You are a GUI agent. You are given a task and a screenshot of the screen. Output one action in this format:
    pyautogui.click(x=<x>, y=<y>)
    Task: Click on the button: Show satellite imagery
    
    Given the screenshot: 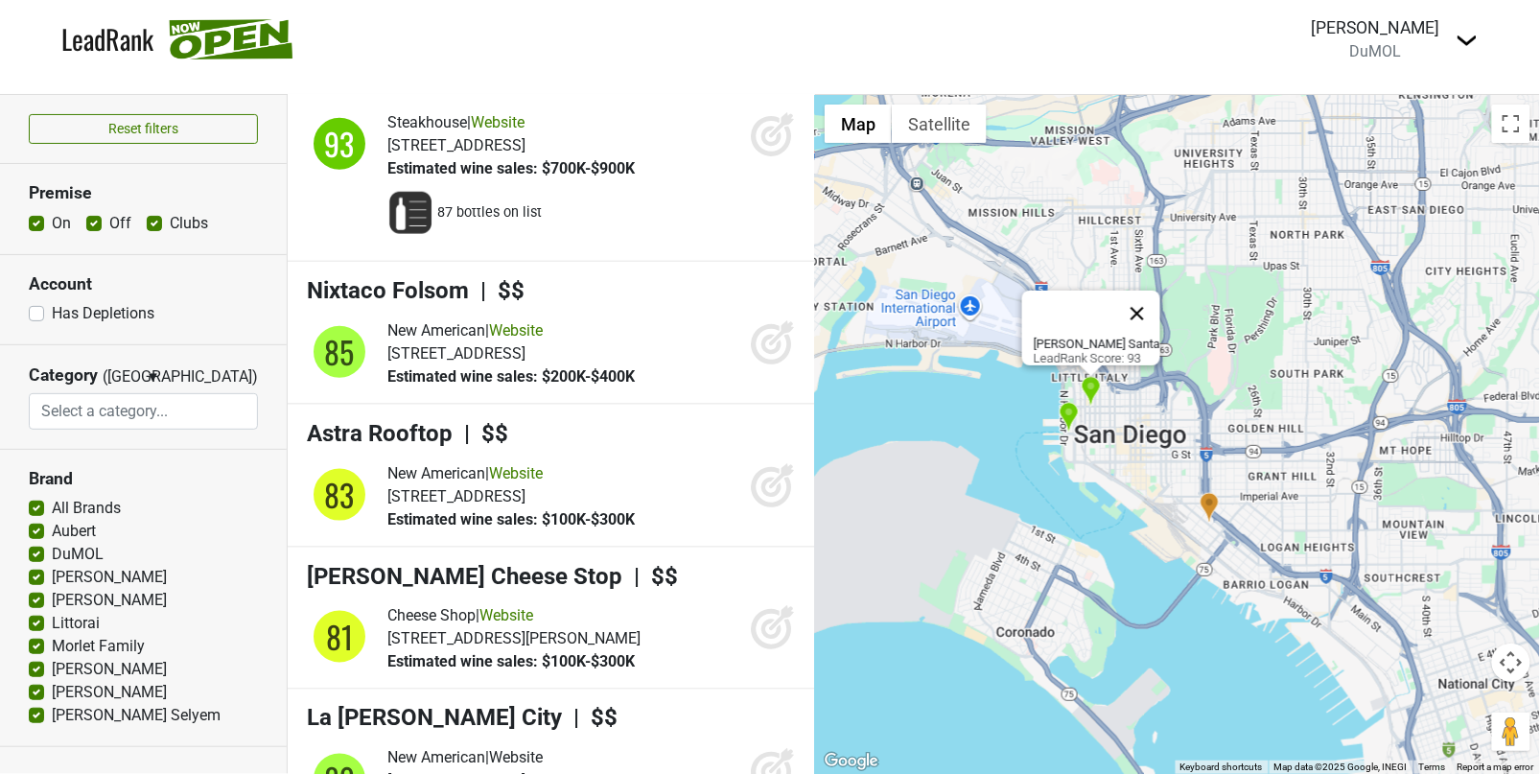 What is the action you would take?
    pyautogui.click(x=938, y=124)
    